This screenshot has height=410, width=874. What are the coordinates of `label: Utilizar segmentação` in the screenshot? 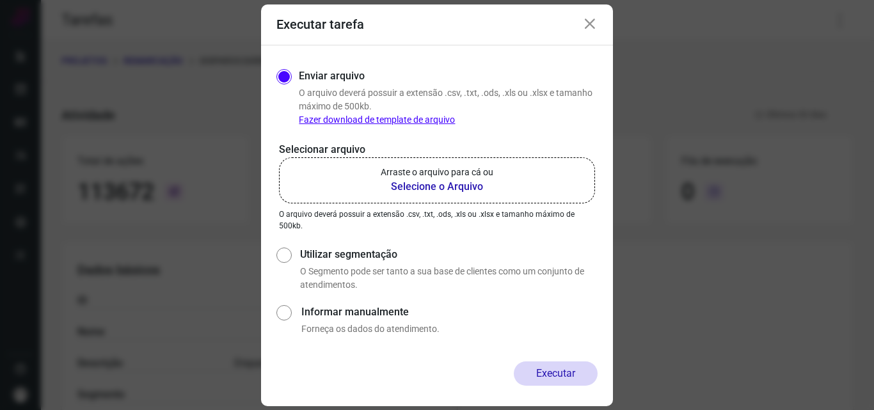 It's located at (449, 255).